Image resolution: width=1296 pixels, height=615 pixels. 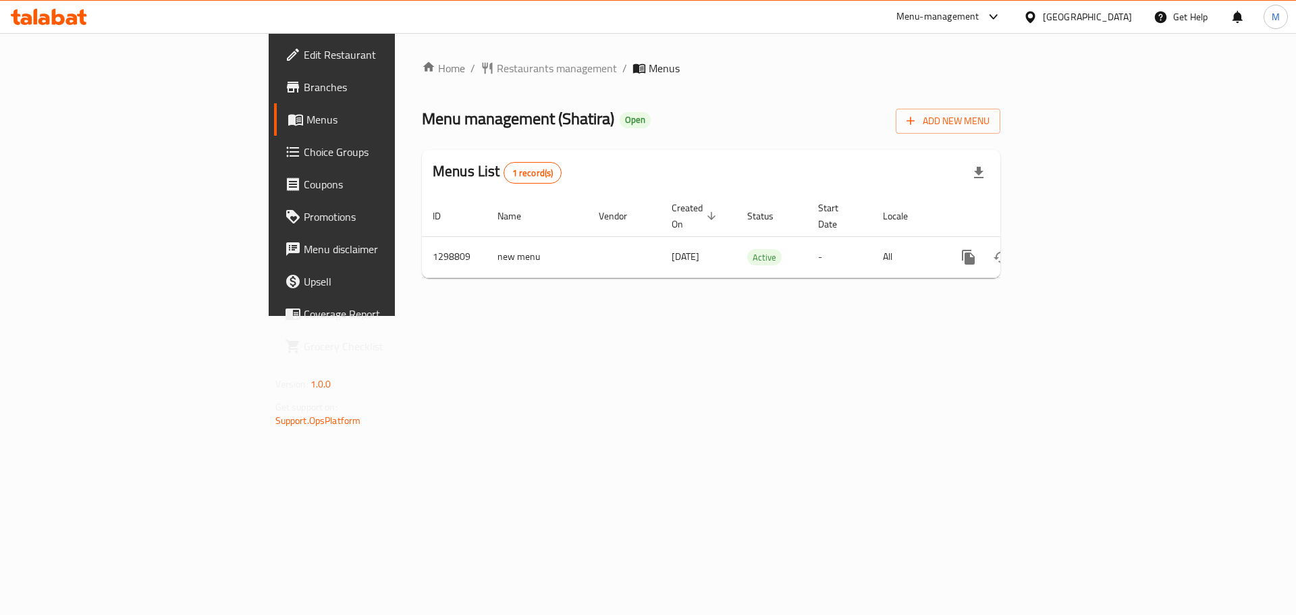 What do you see at coordinates (757, 237) in the screenshot?
I see `table: enhanced table` at bounding box center [757, 237].